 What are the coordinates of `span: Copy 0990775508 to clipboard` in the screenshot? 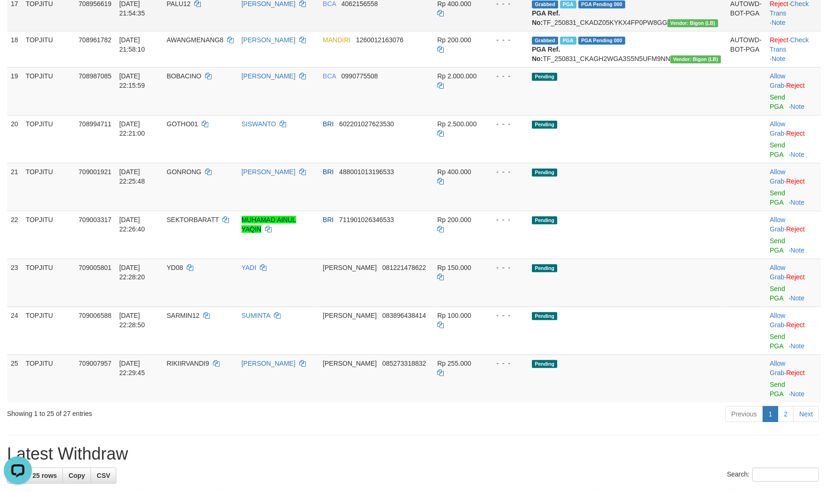 It's located at (360, 76).